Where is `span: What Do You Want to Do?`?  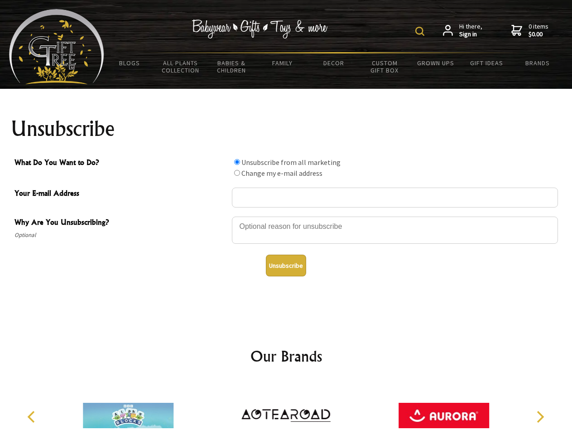 span: What Do You Want to Do? is located at coordinates (121, 163).